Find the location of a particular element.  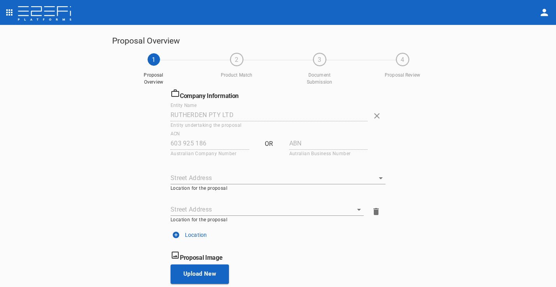

button: Upload New is located at coordinates (200, 274).